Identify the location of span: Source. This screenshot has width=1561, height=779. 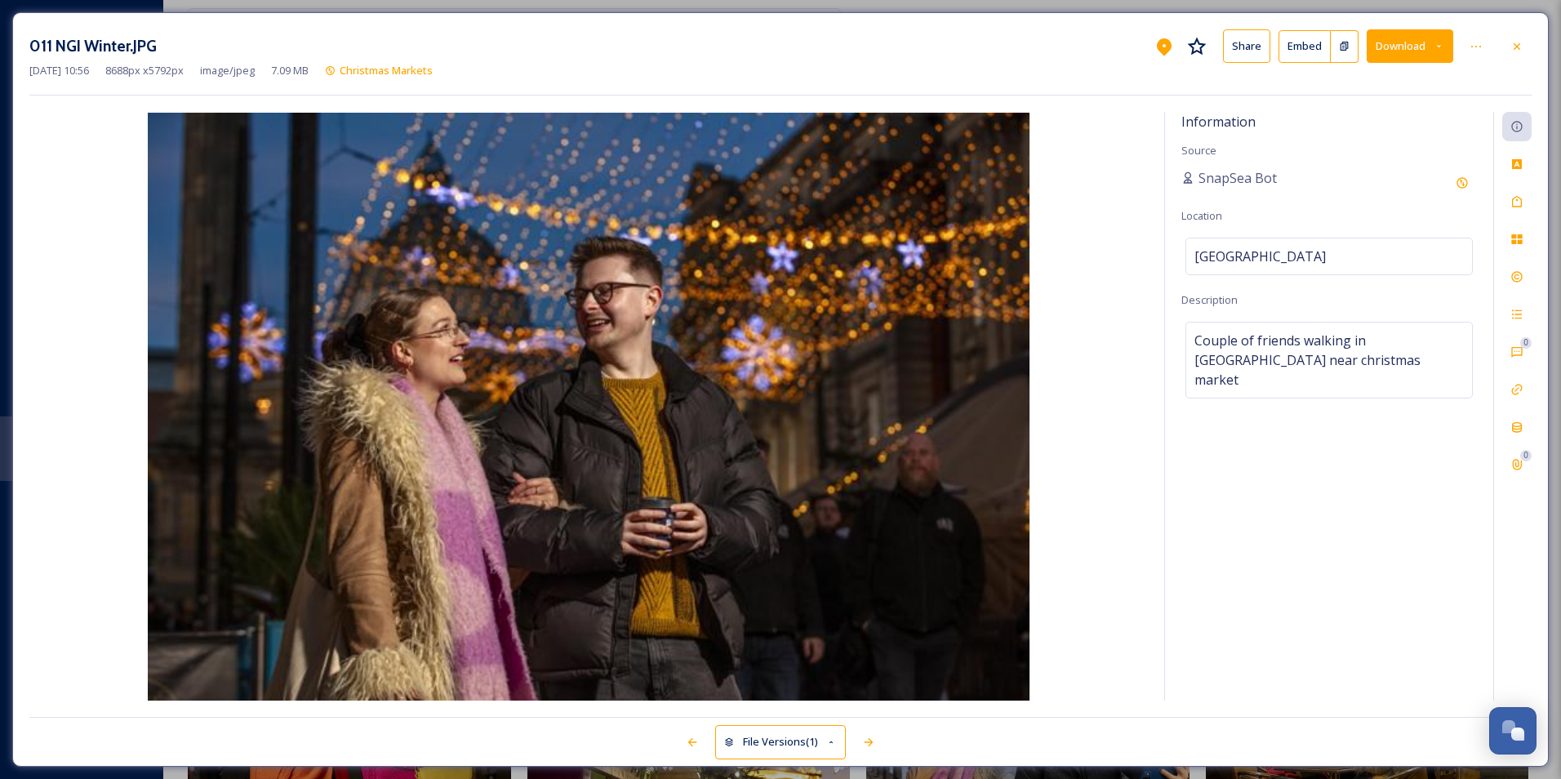
(1199, 150).